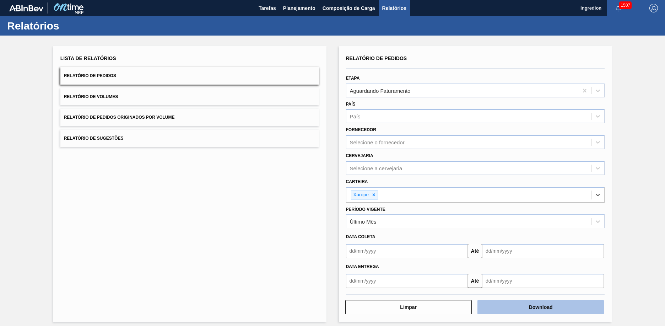 The width and height of the screenshot is (665, 326). What do you see at coordinates (355, 116) in the screenshot?
I see `div: País` at bounding box center [355, 116].